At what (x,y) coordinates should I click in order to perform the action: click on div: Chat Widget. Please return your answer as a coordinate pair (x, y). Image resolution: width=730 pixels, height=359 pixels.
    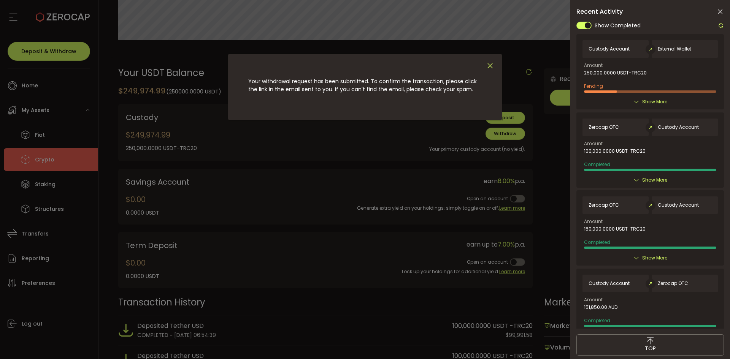
    Looking at the image, I should click on (711, 341).